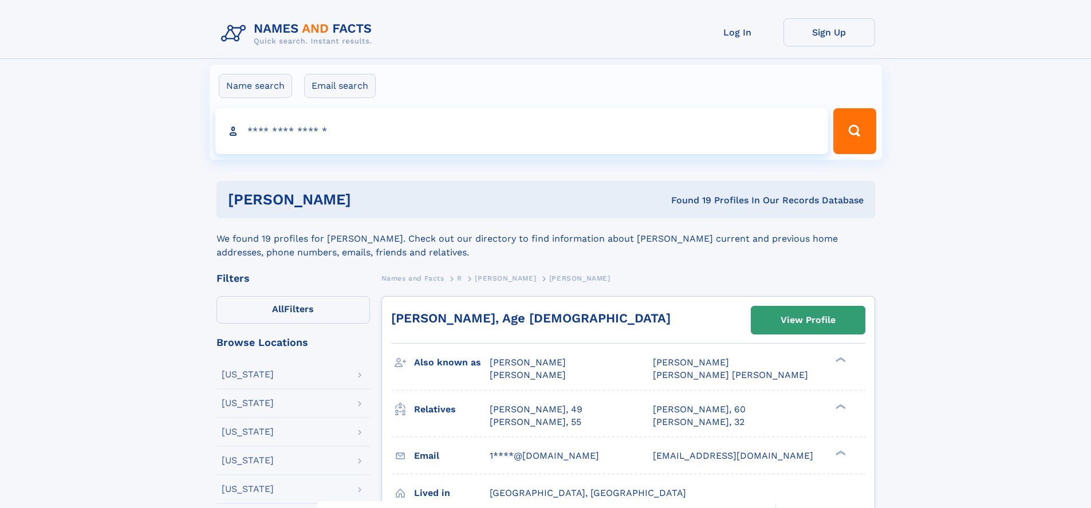  What do you see at coordinates (452, 493) in the screenshot?
I see `h3: Lived in` at bounding box center [452, 493].